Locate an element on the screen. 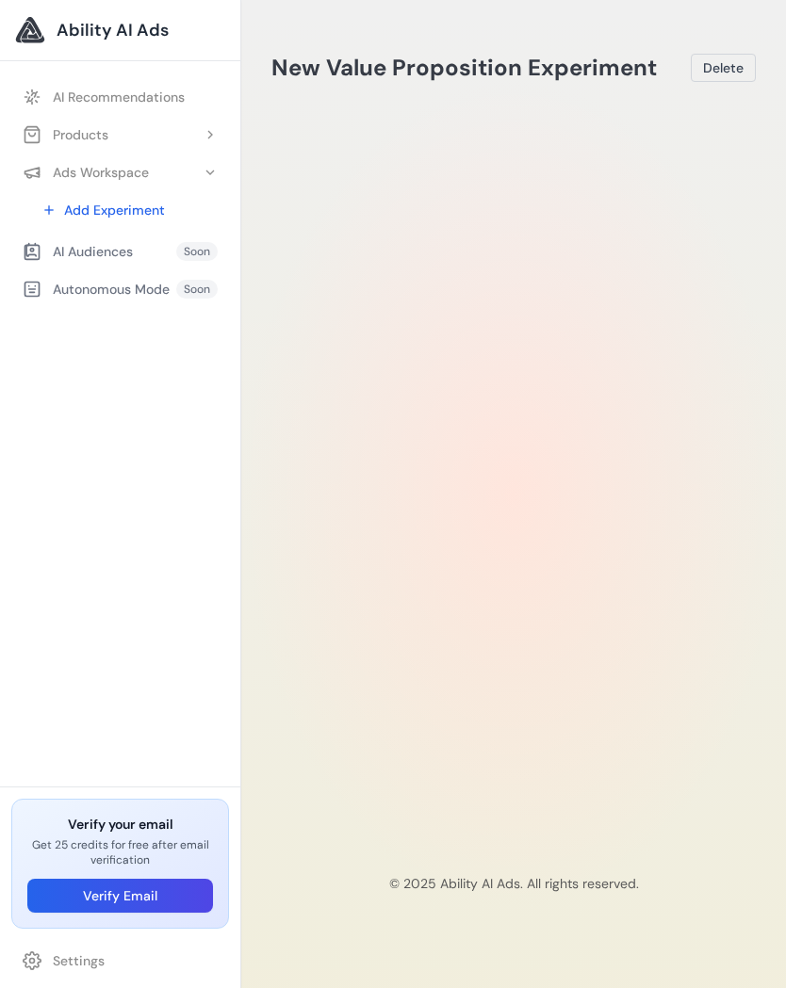 This screenshot has width=786, height=988. a: Settings is located at coordinates (120, 961).